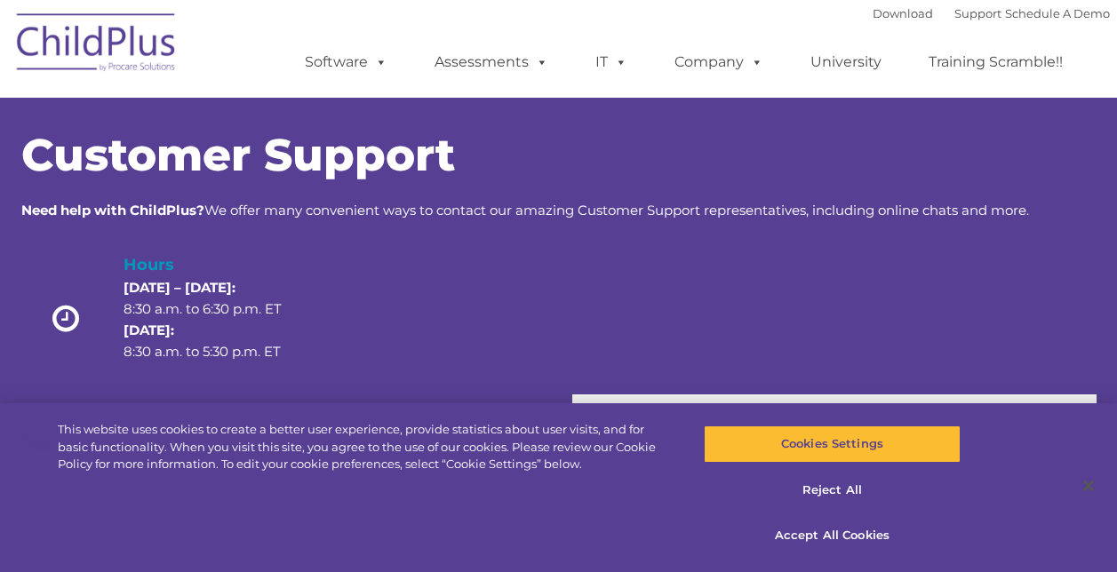 This screenshot has width=1117, height=572. I want to click on div: This website uses cookies to create a better user experience, provide statistics about user visit..., so click(363, 447).